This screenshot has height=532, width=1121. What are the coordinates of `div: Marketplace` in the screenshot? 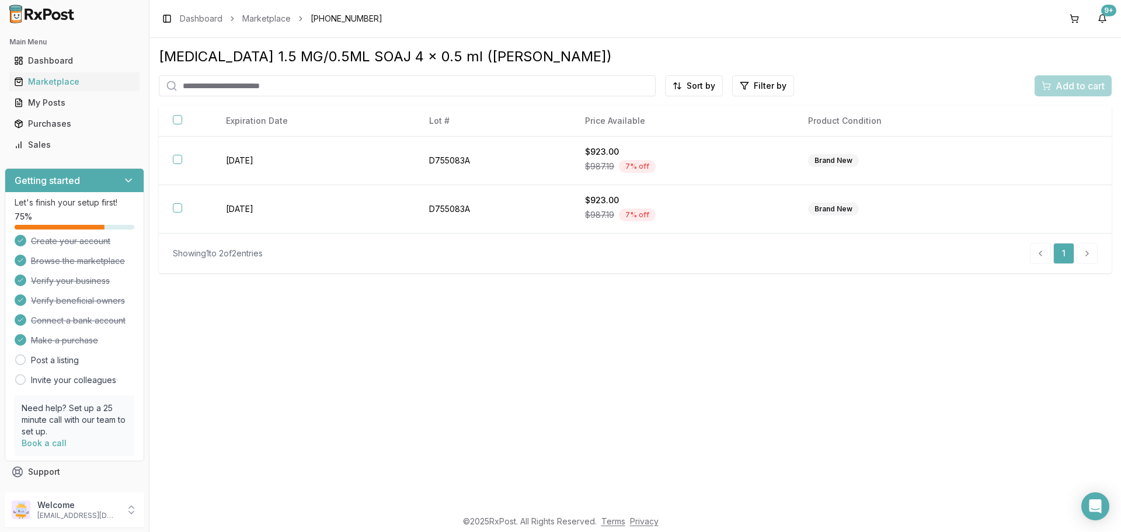 It's located at (74, 82).